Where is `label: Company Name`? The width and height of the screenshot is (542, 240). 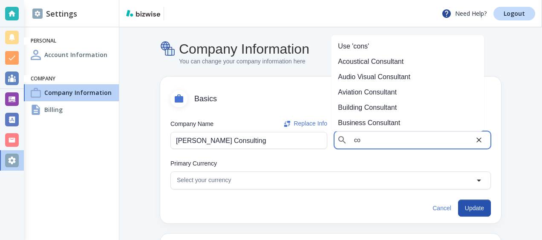 label: Company Name is located at coordinates (192, 124).